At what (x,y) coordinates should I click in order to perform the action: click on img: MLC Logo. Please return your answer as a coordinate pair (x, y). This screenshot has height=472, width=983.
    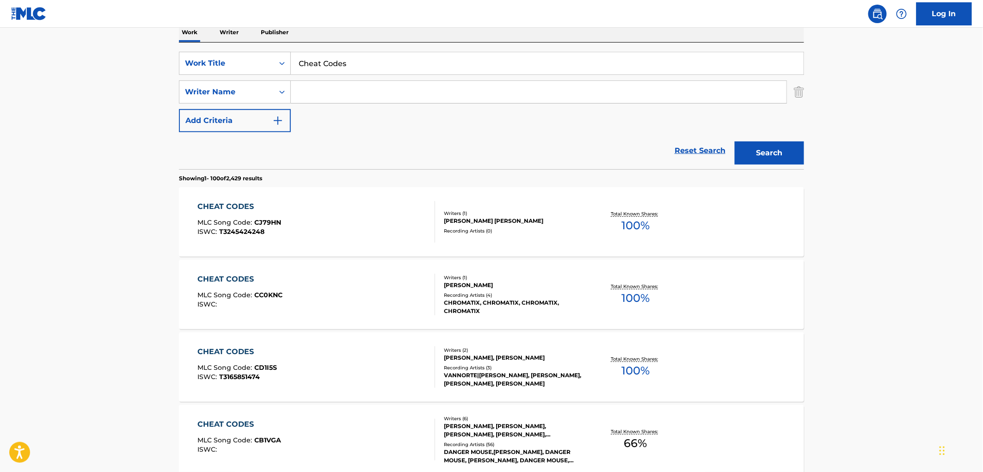
    Looking at the image, I should click on (29, 13).